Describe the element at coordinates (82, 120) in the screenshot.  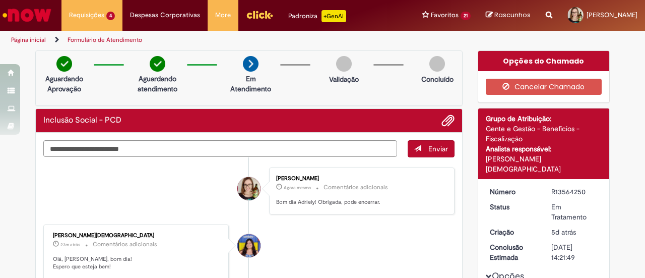
I see `h2: Inclusão Social - PCD Histórico de tíquete` at that location.